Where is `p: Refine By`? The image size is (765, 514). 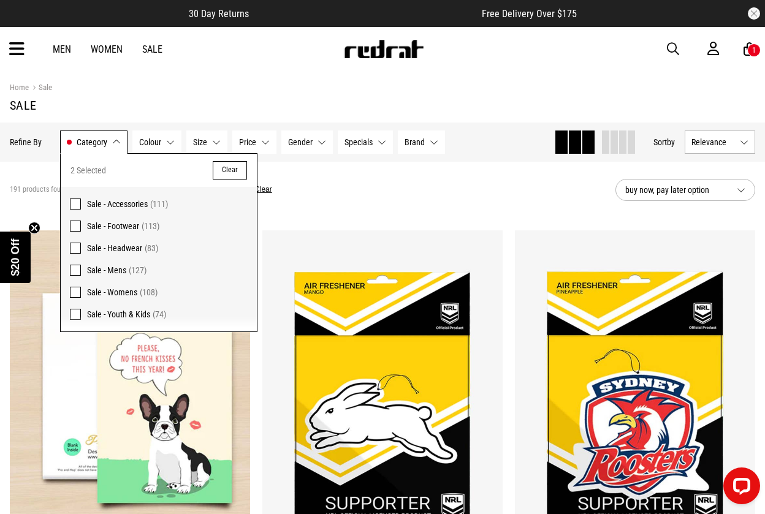
p: Refine By is located at coordinates (26, 142).